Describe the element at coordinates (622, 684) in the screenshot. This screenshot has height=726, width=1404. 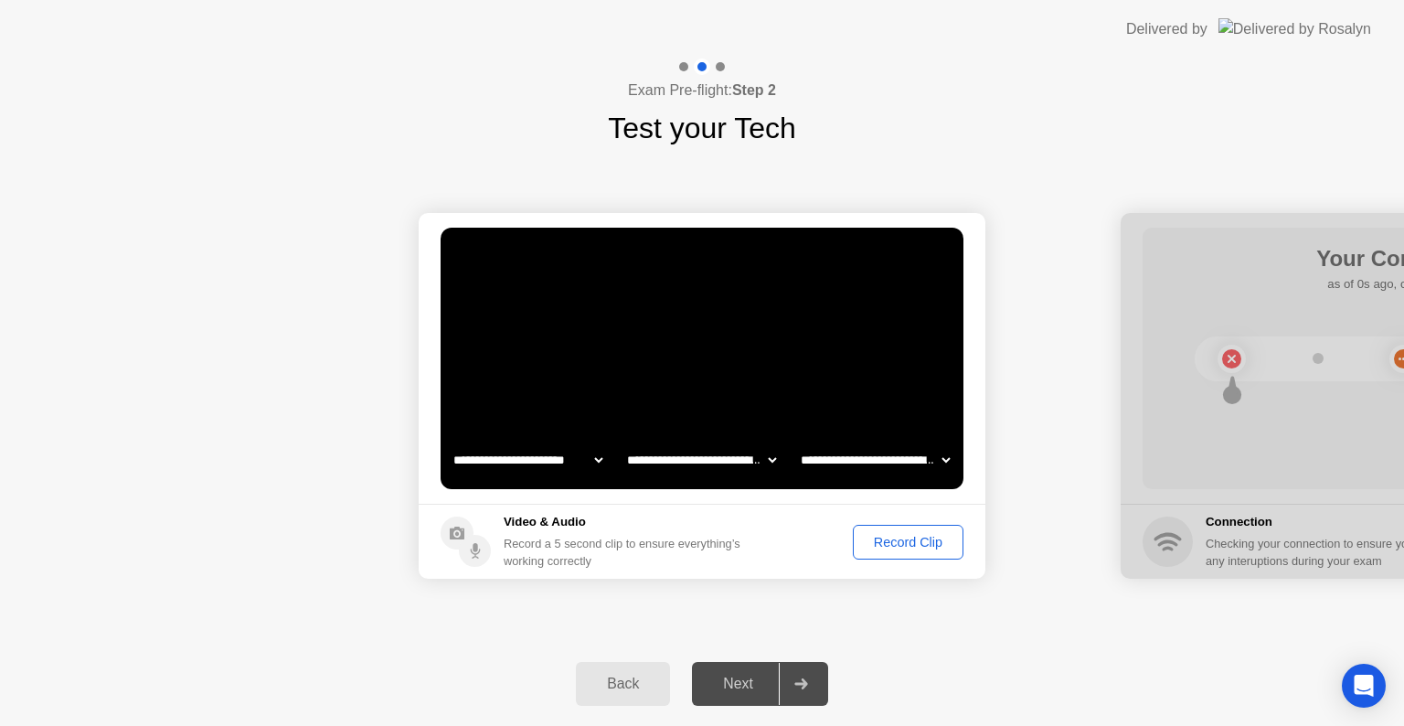
I see `div: Back` at that location.